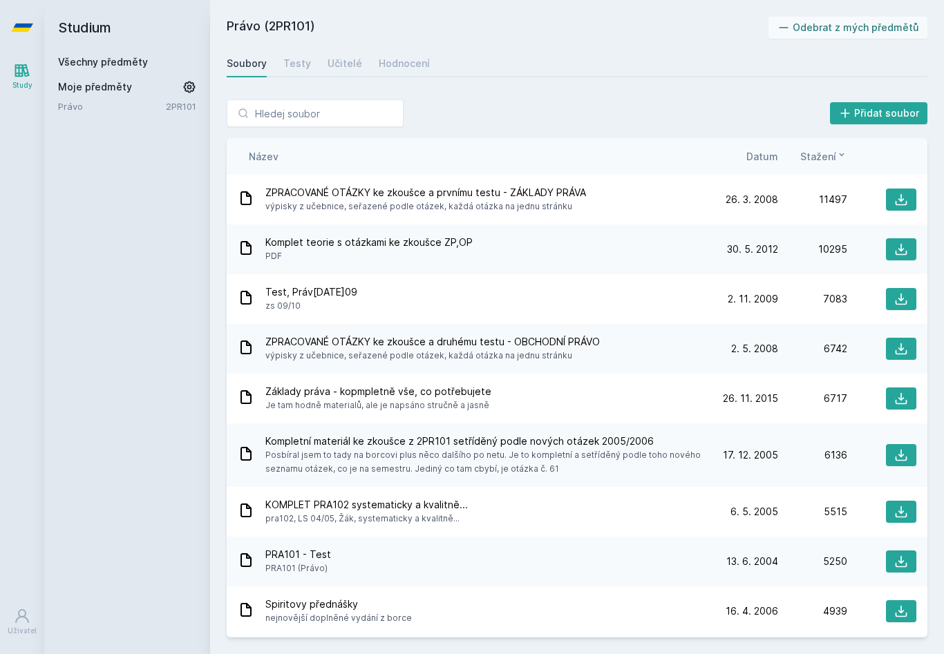  What do you see at coordinates (22, 85) in the screenshot?
I see `div: Study` at bounding box center [22, 85].